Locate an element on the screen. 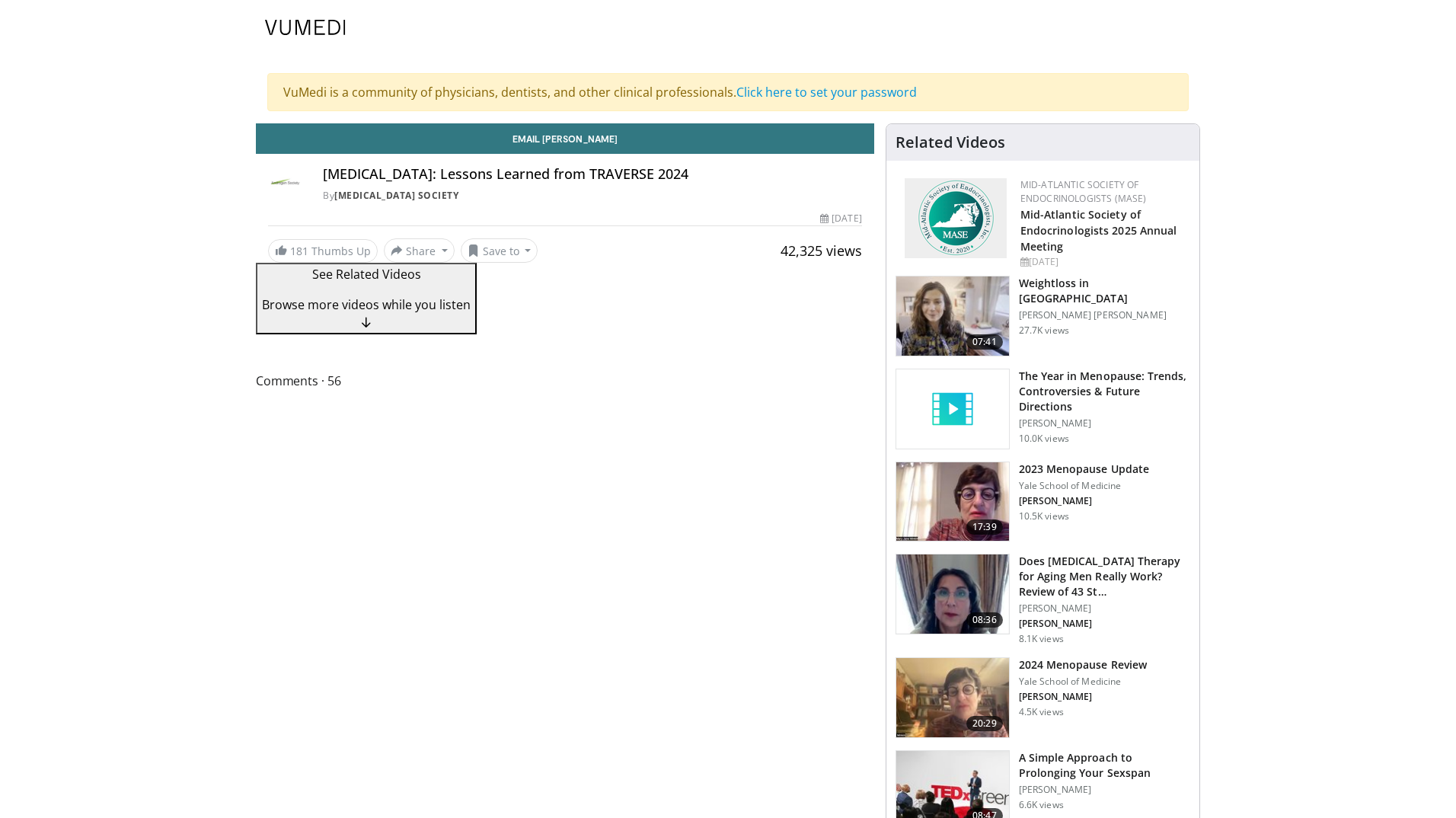 The height and width of the screenshot is (818, 1456). img: 1b7e2ecf-010f-4a61-8cdc-5c411c26c8d3.150x105_q85_crop-smart_upscale.jpg is located at coordinates (953, 502).